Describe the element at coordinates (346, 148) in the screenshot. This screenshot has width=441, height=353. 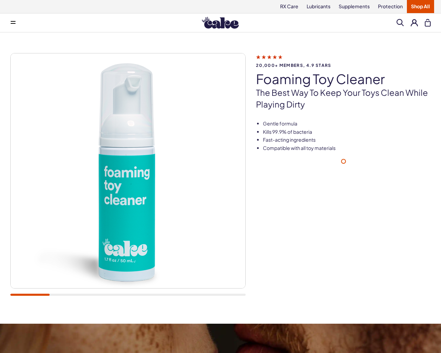
I see `li: Compatible with all toy materials` at that location.